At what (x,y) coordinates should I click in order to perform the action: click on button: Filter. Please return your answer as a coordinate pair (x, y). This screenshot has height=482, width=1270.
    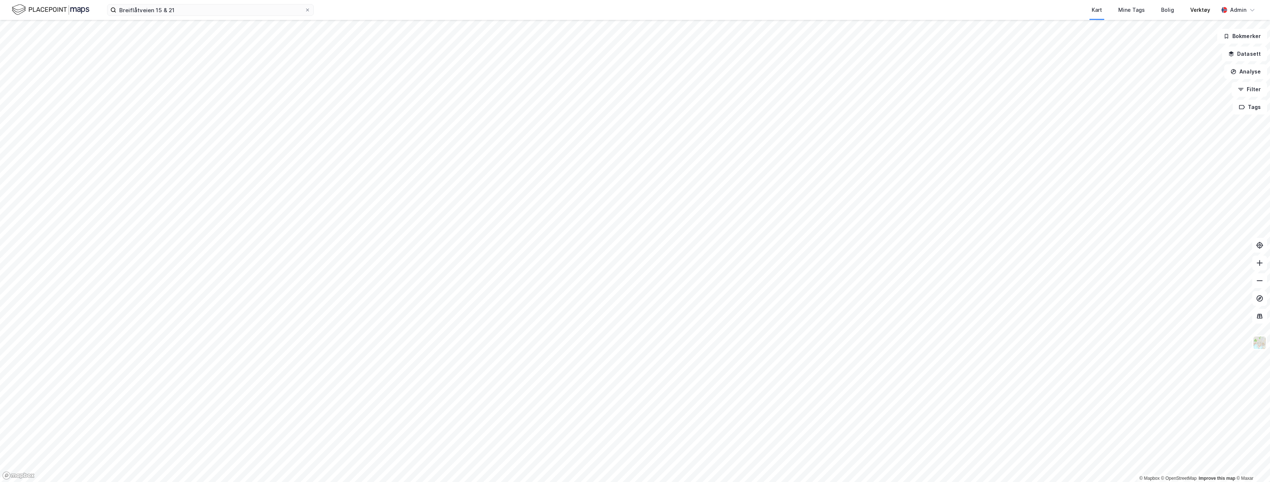
    Looking at the image, I should click on (1249, 89).